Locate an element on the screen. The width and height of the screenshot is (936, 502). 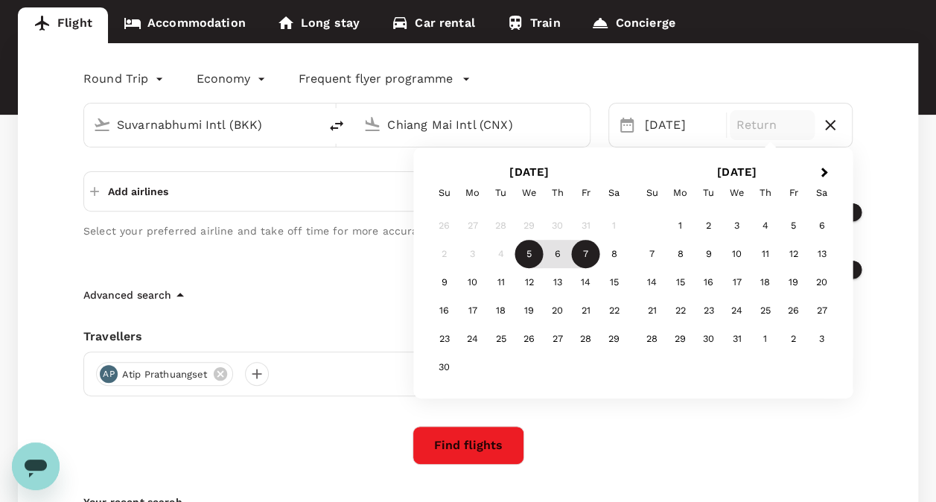
div: Choose Thursday, November 13th, 2025 is located at coordinates (558, 282).